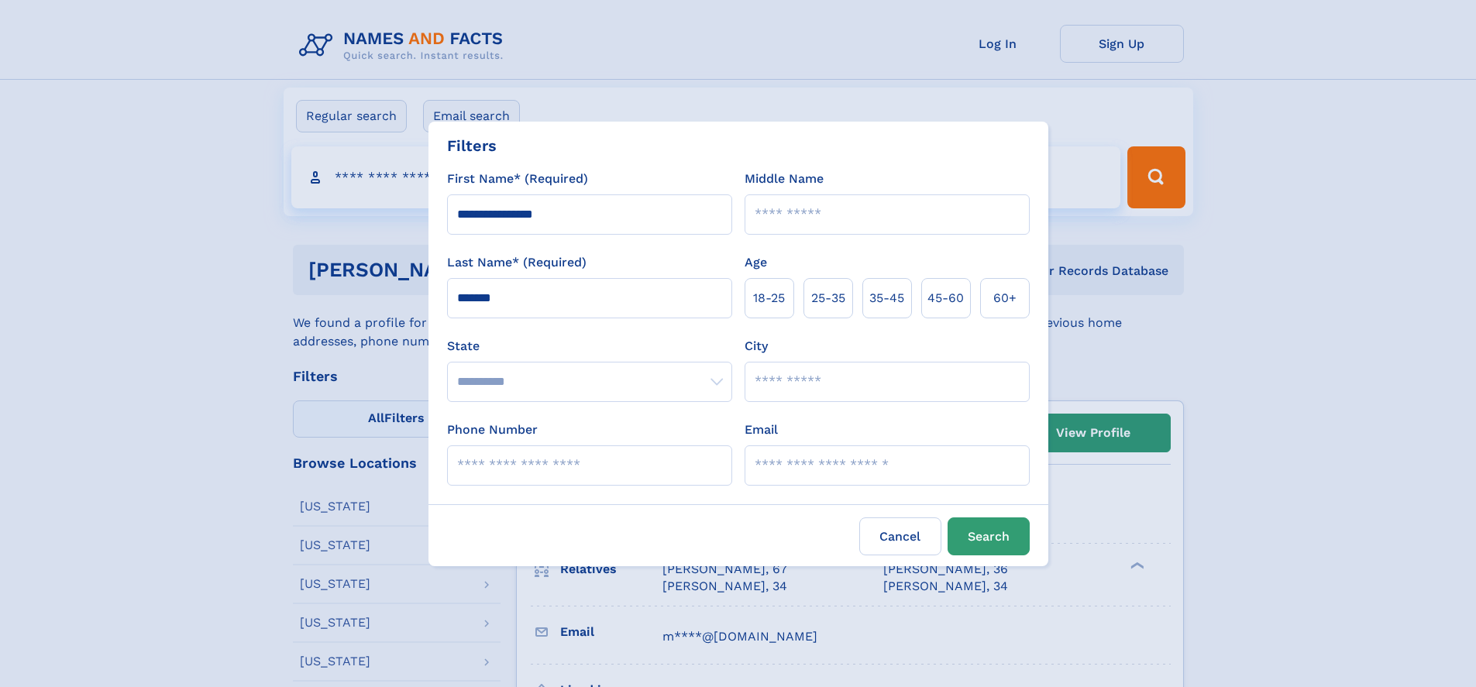 This screenshot has height=687, width=1476. What do you see at coordinates (755, 263) in the screenshot?
I see `label: Age` at bounding box center [755, 263].